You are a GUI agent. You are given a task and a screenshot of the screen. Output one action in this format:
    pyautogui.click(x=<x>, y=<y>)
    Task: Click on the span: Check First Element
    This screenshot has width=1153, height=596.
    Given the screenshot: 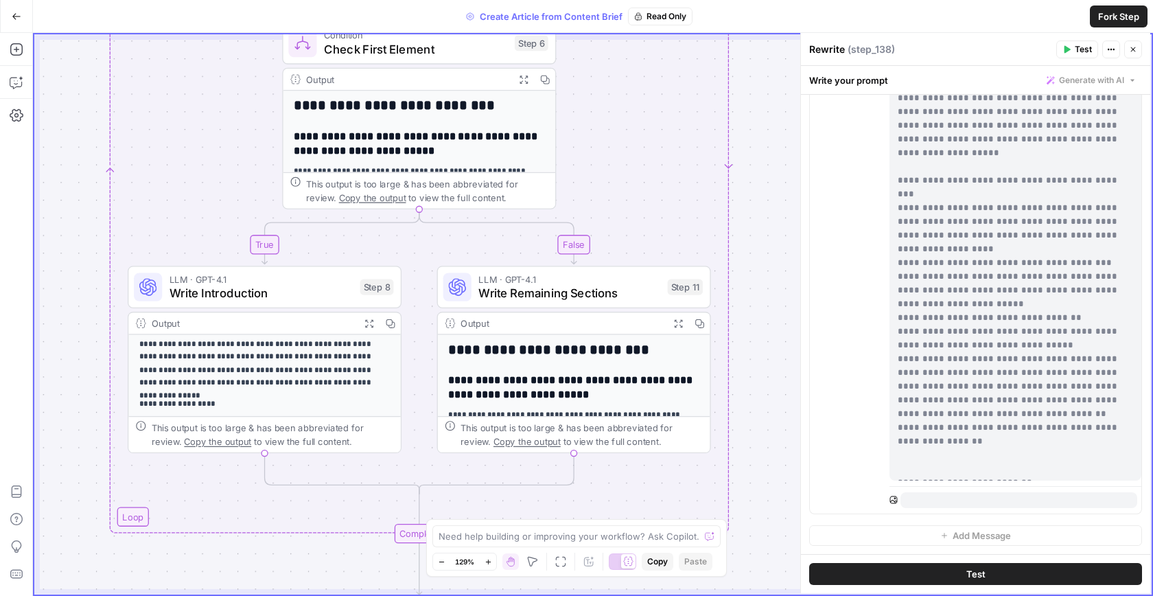 What is the action you would take?
    pyautogui.click(x=416, y=49)
    